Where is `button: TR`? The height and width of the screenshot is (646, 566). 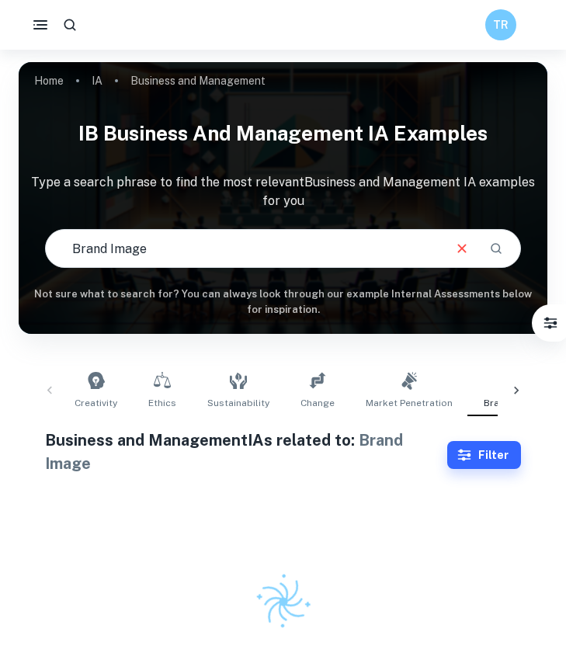 button: TR is located at coordinates (501, 25).